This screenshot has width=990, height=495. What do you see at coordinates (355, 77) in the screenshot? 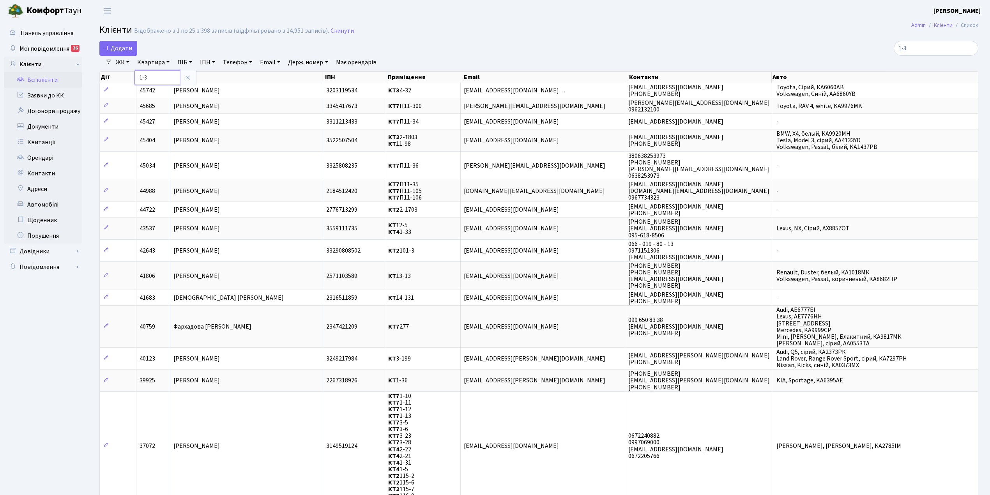
I see `th: ІПН` at bounding box center [355, 77].